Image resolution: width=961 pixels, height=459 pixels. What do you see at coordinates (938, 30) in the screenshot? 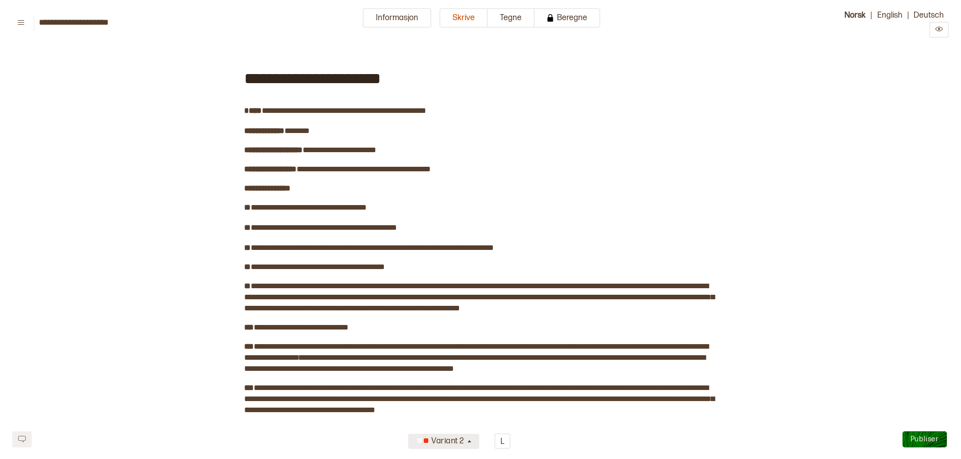
I see `a: Preview` at bounding box center [938, 30].